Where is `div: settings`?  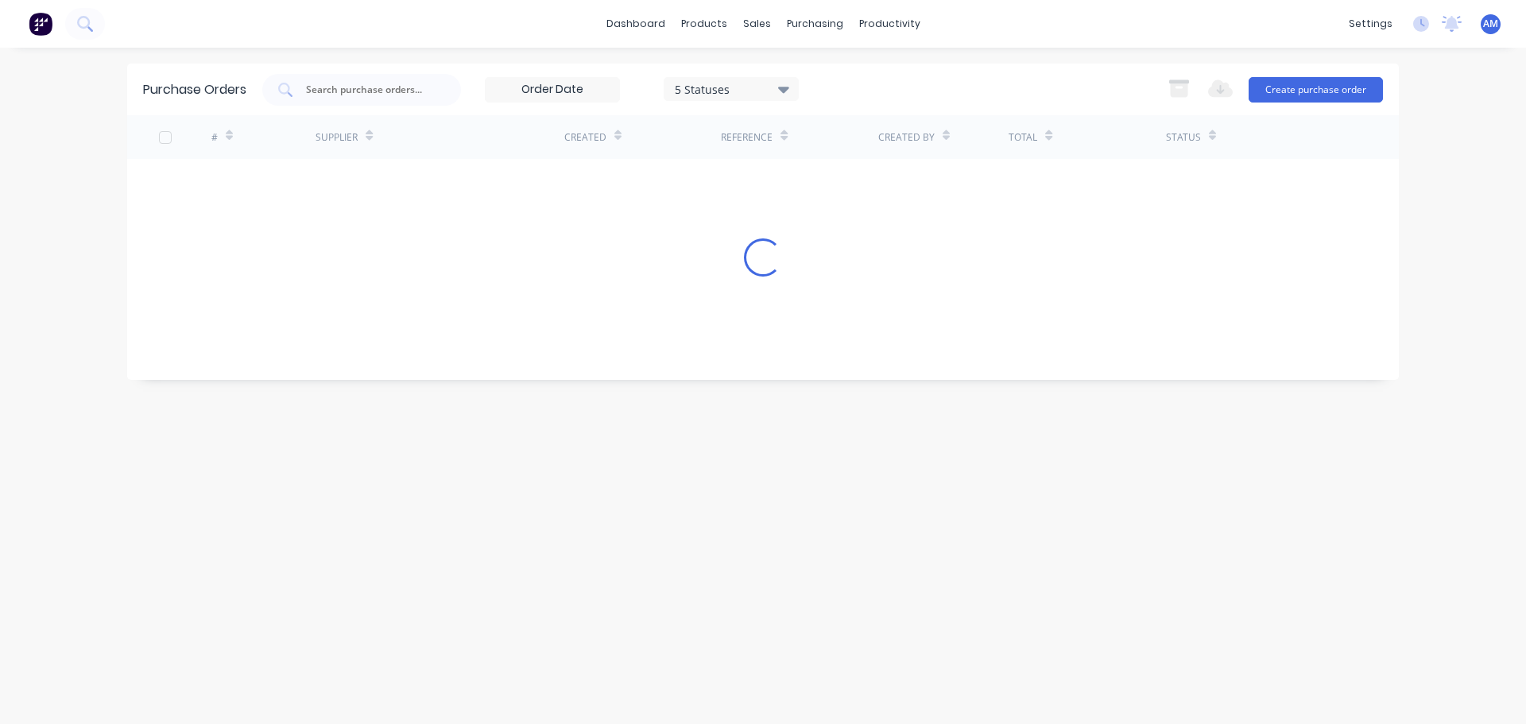 div: settings is located at coordinates (1370, 24).